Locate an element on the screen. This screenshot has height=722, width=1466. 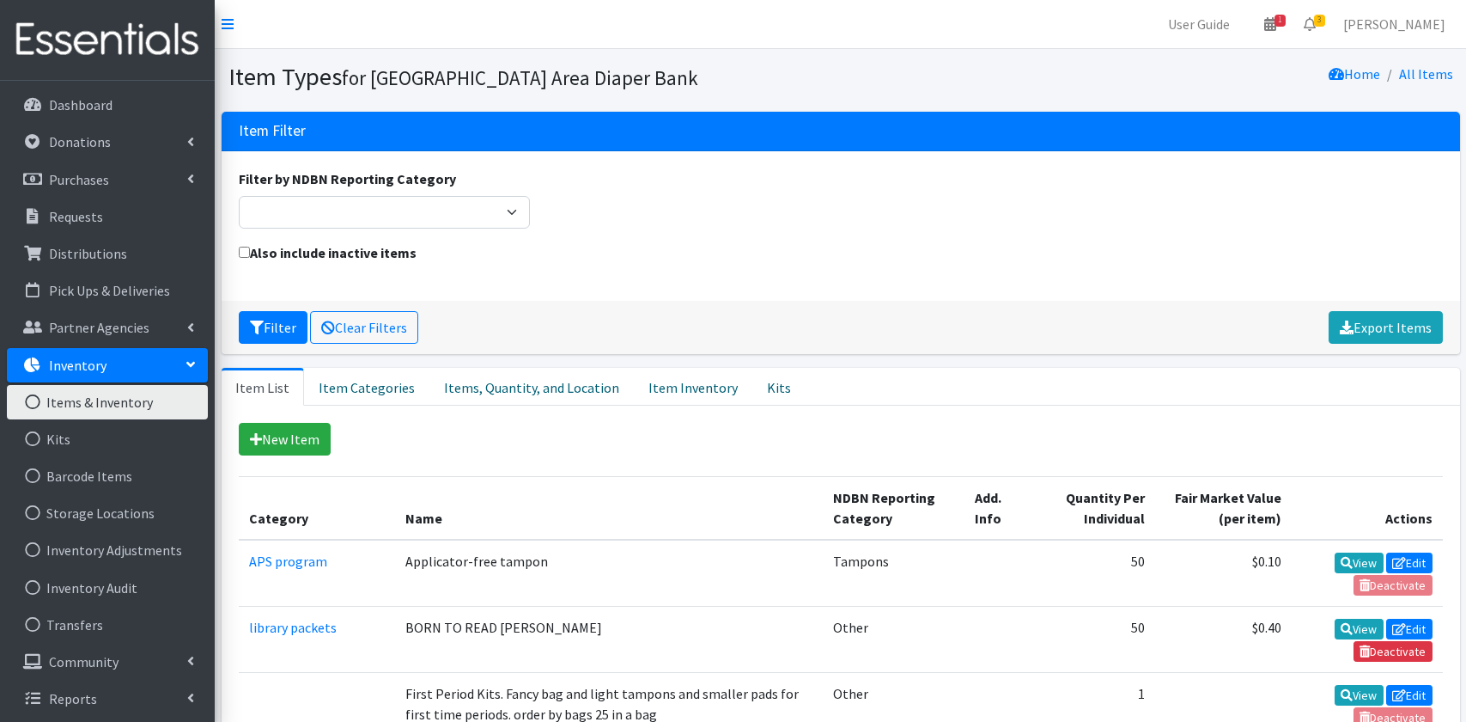
a: Barcode Items is located at coordinates (107, 476).